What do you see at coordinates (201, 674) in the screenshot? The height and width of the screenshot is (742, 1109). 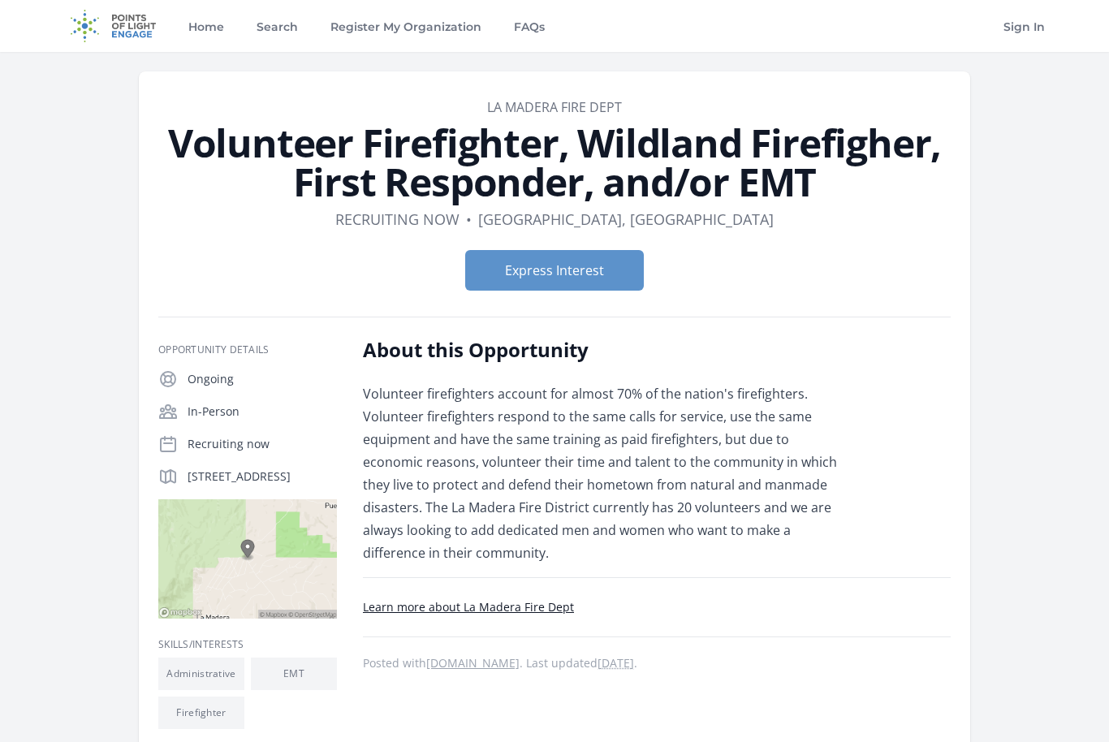 I see `li: Administrative` at bounding box center [201, 674].